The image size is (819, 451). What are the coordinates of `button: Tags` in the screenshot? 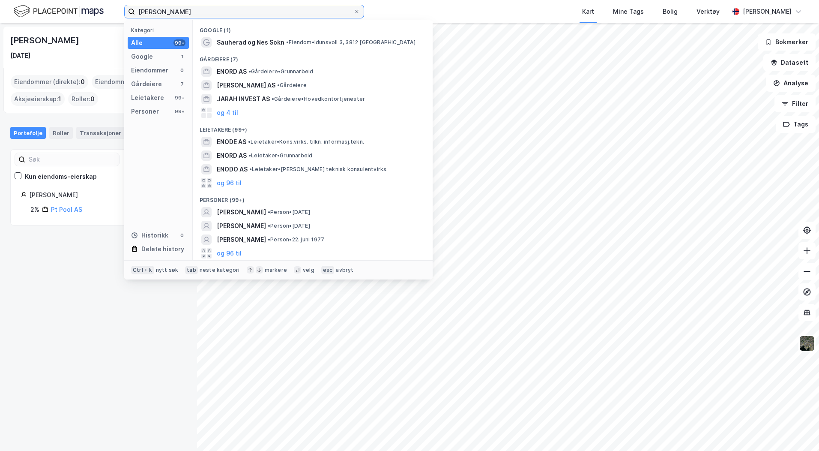 It's located at (796, 124).